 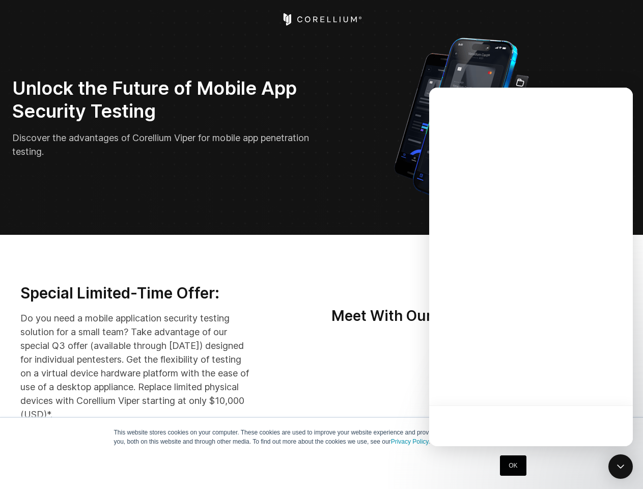 I want to click on p: This website stores cookies on your computer. These cookies are used to improve your website expe..., so click(x=322, y=437).